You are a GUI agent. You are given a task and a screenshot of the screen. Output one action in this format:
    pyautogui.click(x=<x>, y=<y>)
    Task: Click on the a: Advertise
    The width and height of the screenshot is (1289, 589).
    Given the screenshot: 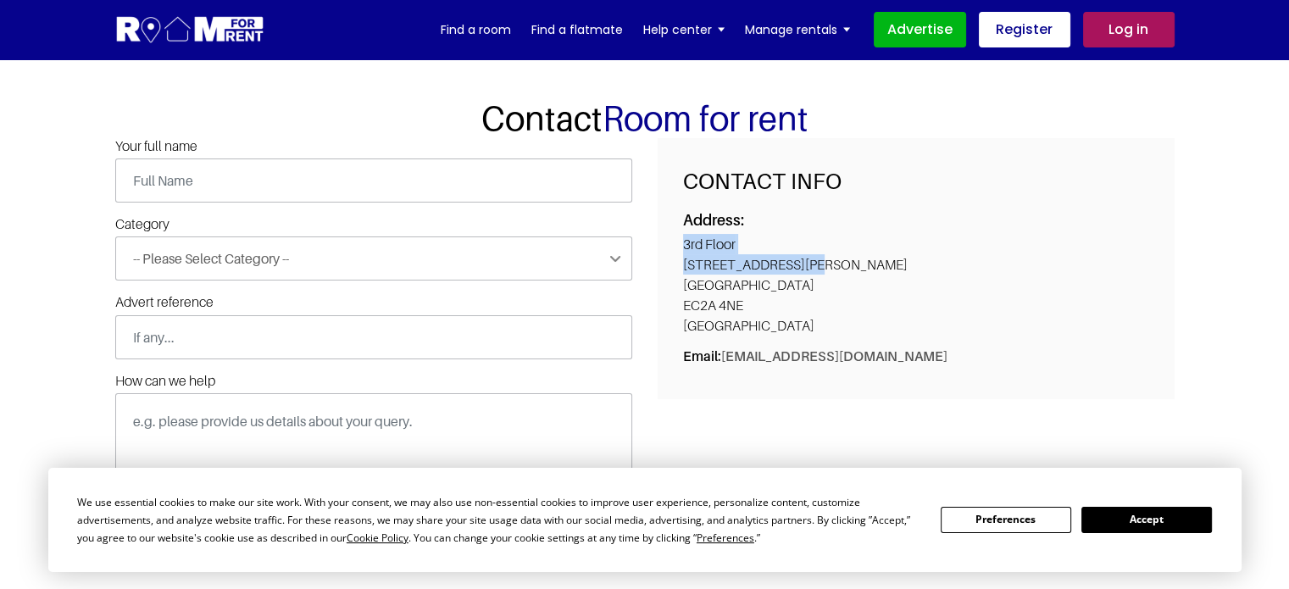 What is the action you would take?
    pyautogui.click(x=920, y=30)
    